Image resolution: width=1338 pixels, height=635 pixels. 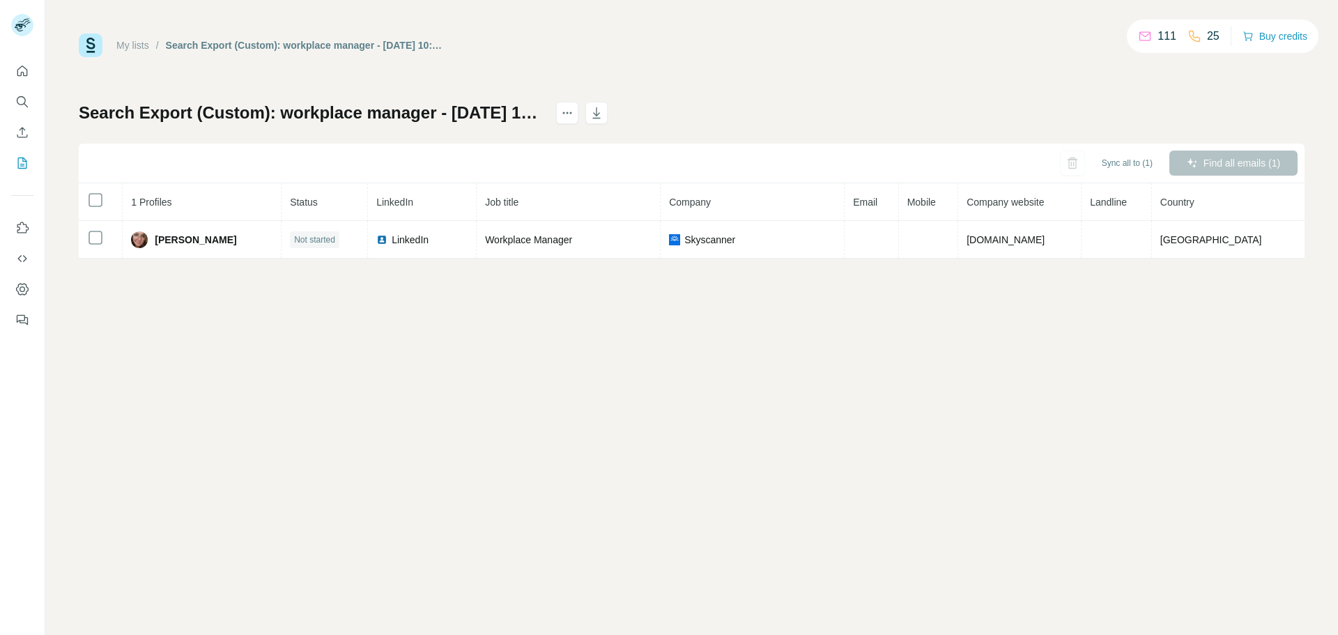 What do you see at coordinates (1005, 202) in the screenshot?
I see `span: Company website` at bounding box center [1005, 202].